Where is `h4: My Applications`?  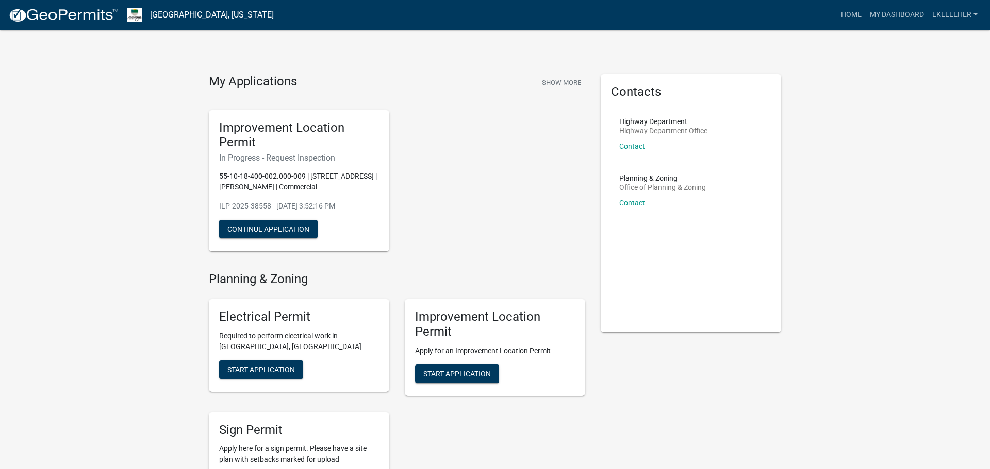 h4: My Applications is located at coordinates (253, 82).